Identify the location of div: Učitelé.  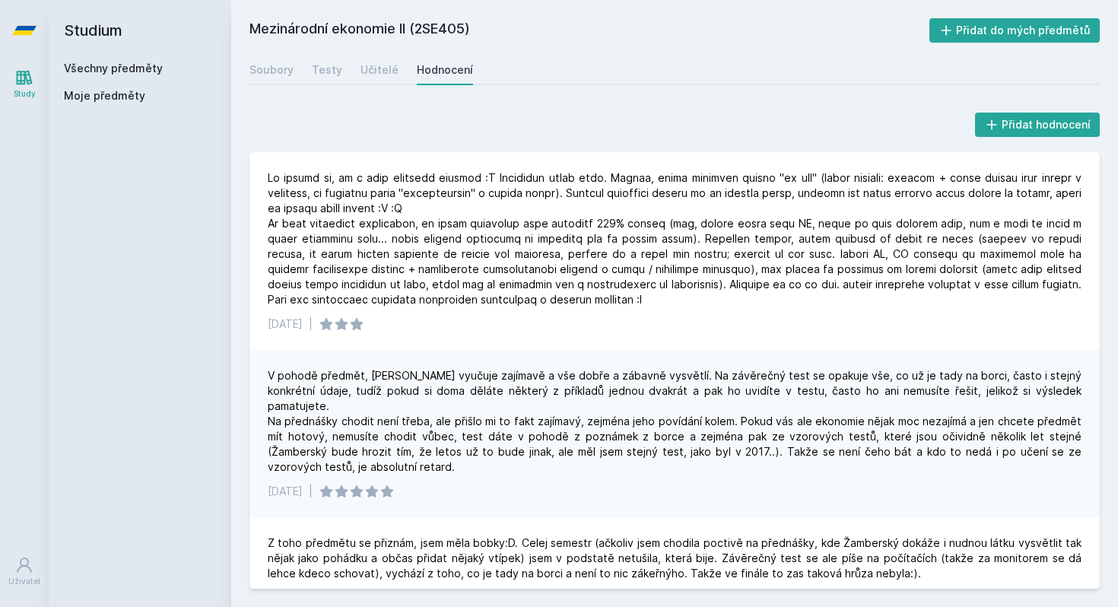
(380, 70).